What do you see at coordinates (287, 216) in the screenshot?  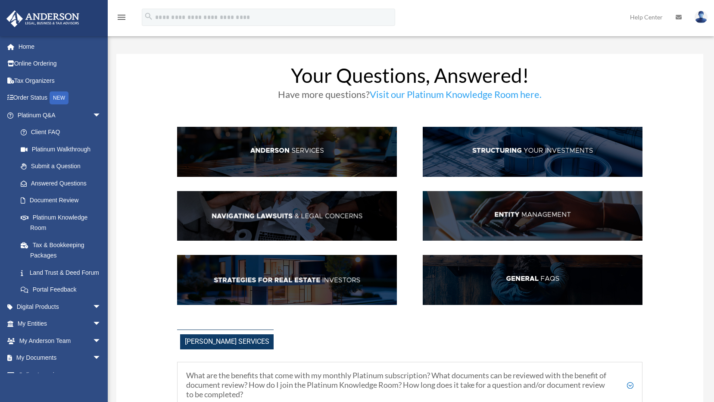 I see `img: NavLaw_hdr` at bounding box center [287, 216].